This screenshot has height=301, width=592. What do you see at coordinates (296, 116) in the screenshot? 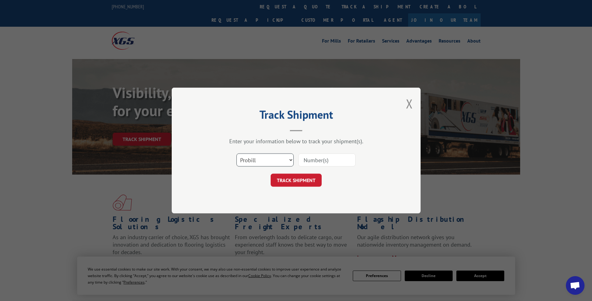
I see `h2: Track Shipment` at bounding box center [296, 116].